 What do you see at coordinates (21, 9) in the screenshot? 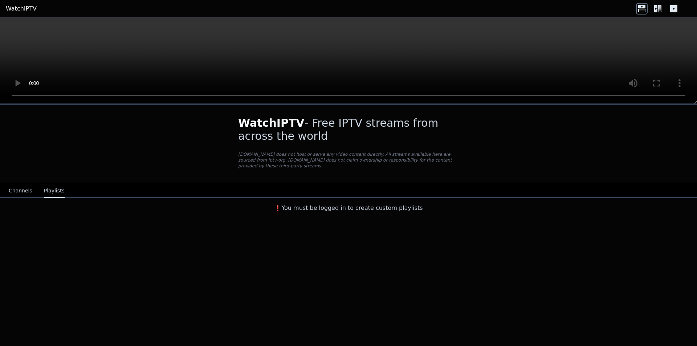
I see `a: WatchIPTV` at bounding box center [21, 9].